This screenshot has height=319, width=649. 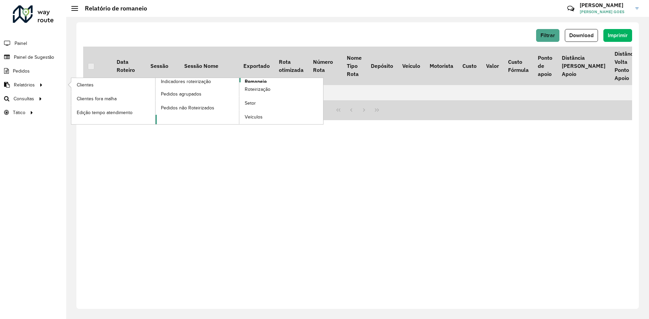 What do you see at coordinates (21, 43) in the screenshot?
I see `span: Painel` at bounding box center [21, 43].